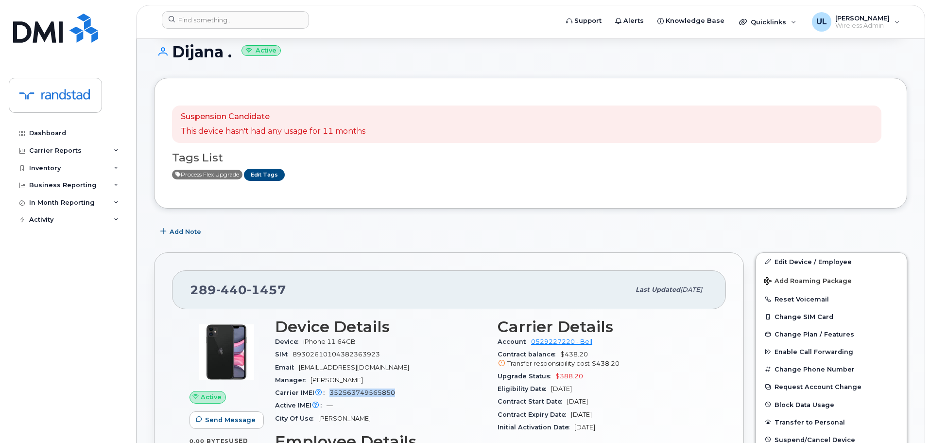  What do you see at coordinates (292, 379) in the screenshot?
I see `span: Manager` at bounding box center [292, 379].